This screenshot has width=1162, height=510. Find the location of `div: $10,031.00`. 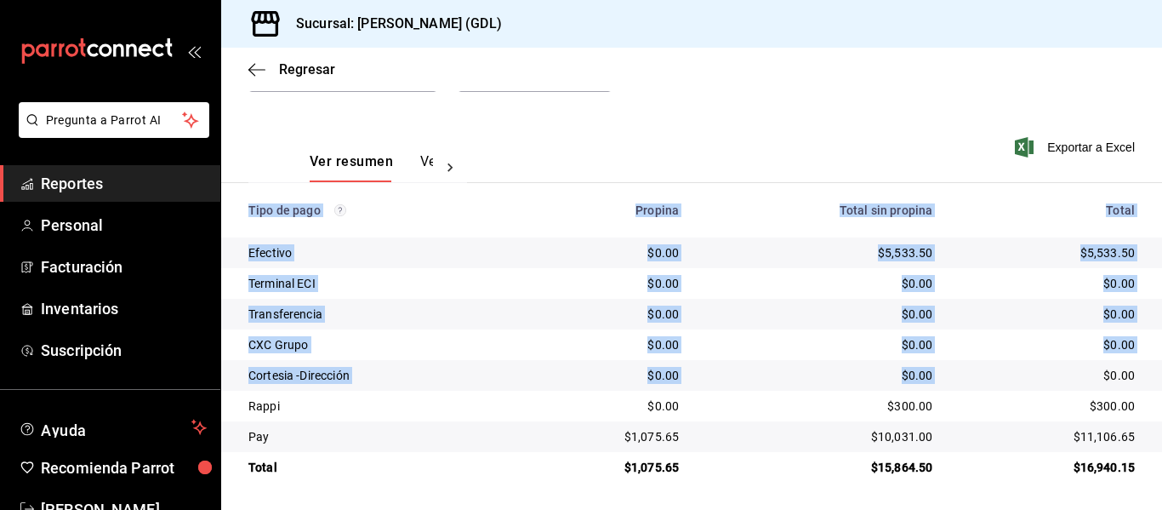

div: $10,031.00 is located at coordinates (819, 436).